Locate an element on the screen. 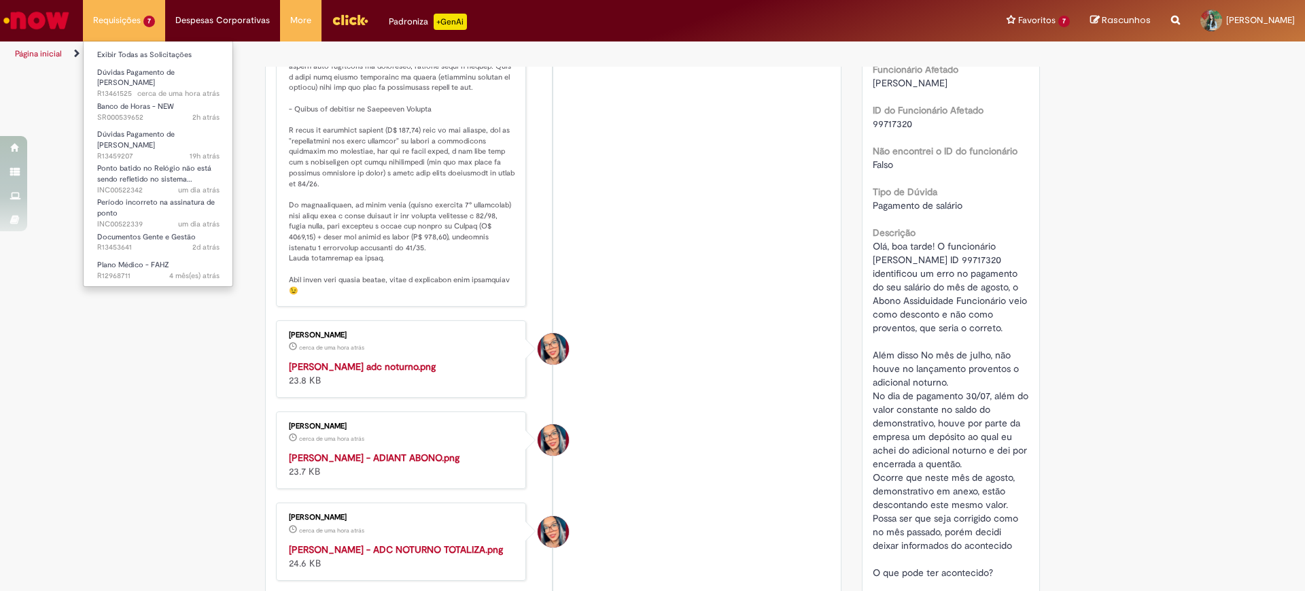 Image resolution: width=1305 pixels, height=591 pixels. b: Descrição is located at coordinates (894, 232).